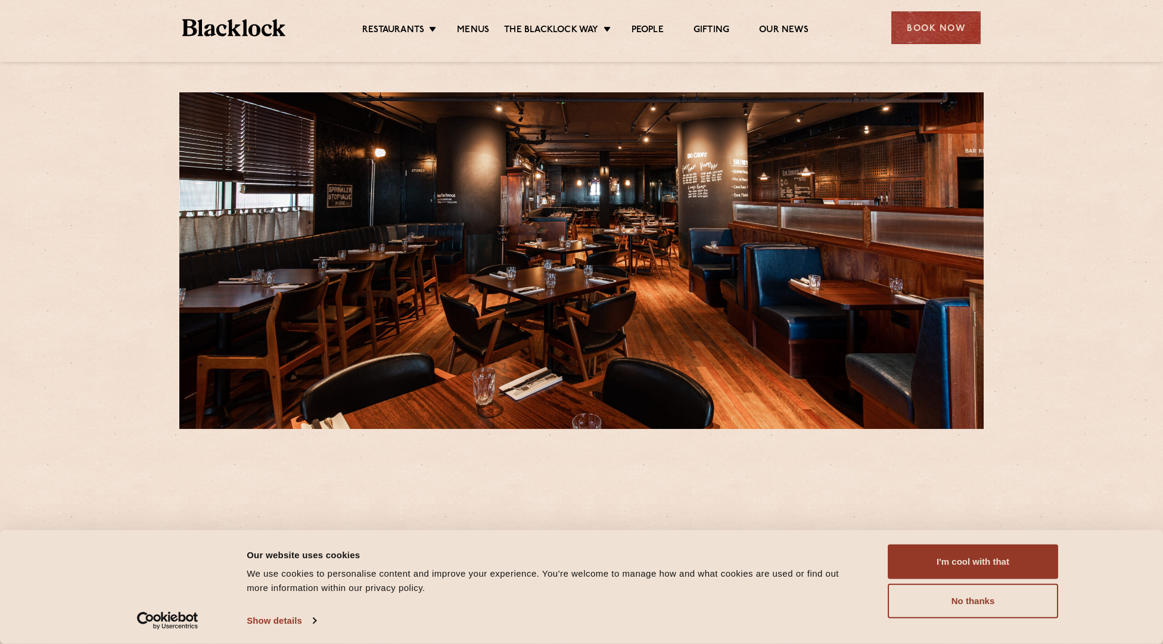  I want to click on a: Menus, so click(473, 31).